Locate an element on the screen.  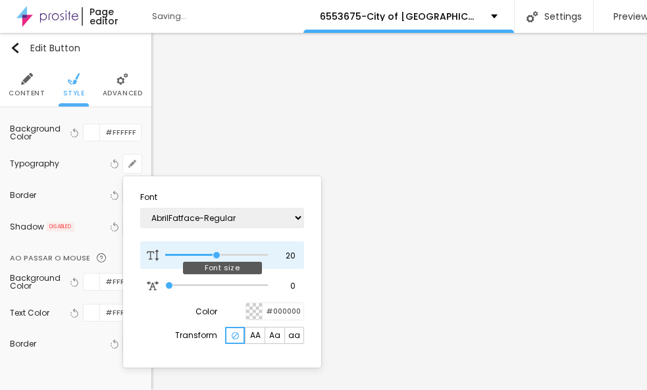
img: Icon Letter Spacing is located at coordinates (153, 286).